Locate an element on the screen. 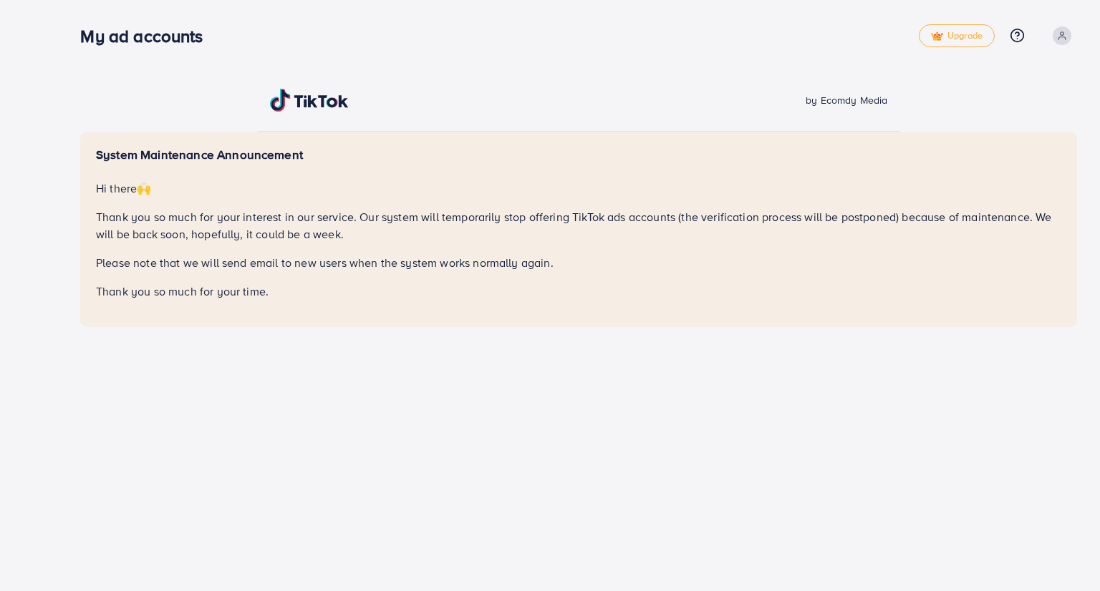 This screenshot has width=1100, height=591. a: tickUpgrade is located at coordinates (957, 36).